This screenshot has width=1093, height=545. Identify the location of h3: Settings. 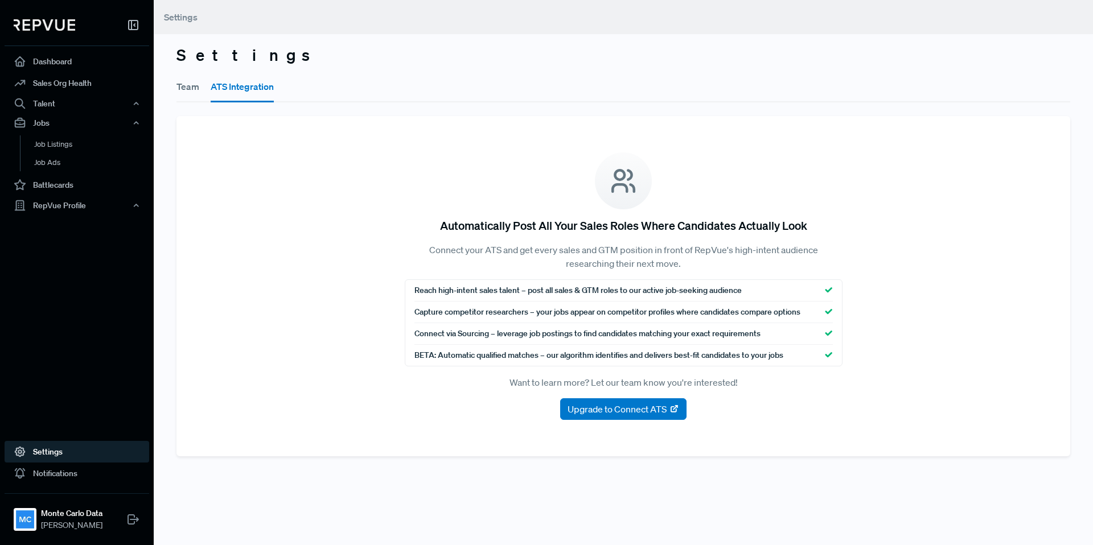
(623, 55).